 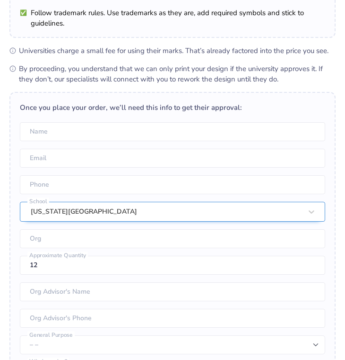 What do you see at coordinates (173, 265) in the screenshot?
I see `input: Approximate Quantity` at bounding box center [173, 265].